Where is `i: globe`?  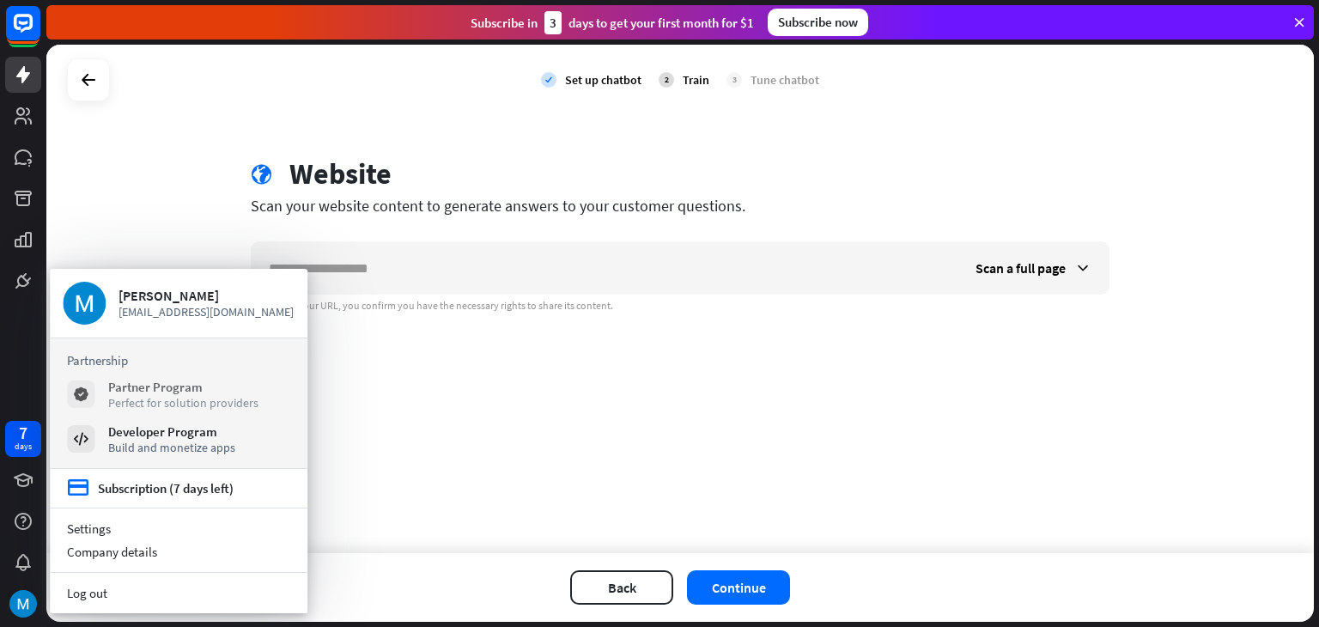 i: globe is located at coordinates (261, 174).